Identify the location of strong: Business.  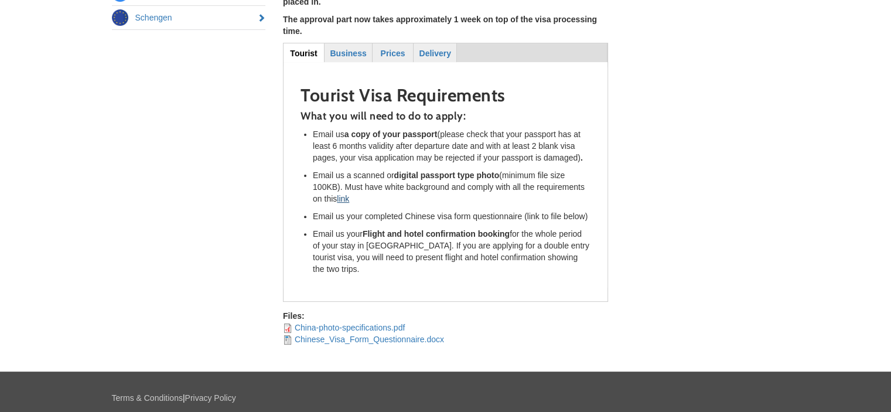
(348, 53).